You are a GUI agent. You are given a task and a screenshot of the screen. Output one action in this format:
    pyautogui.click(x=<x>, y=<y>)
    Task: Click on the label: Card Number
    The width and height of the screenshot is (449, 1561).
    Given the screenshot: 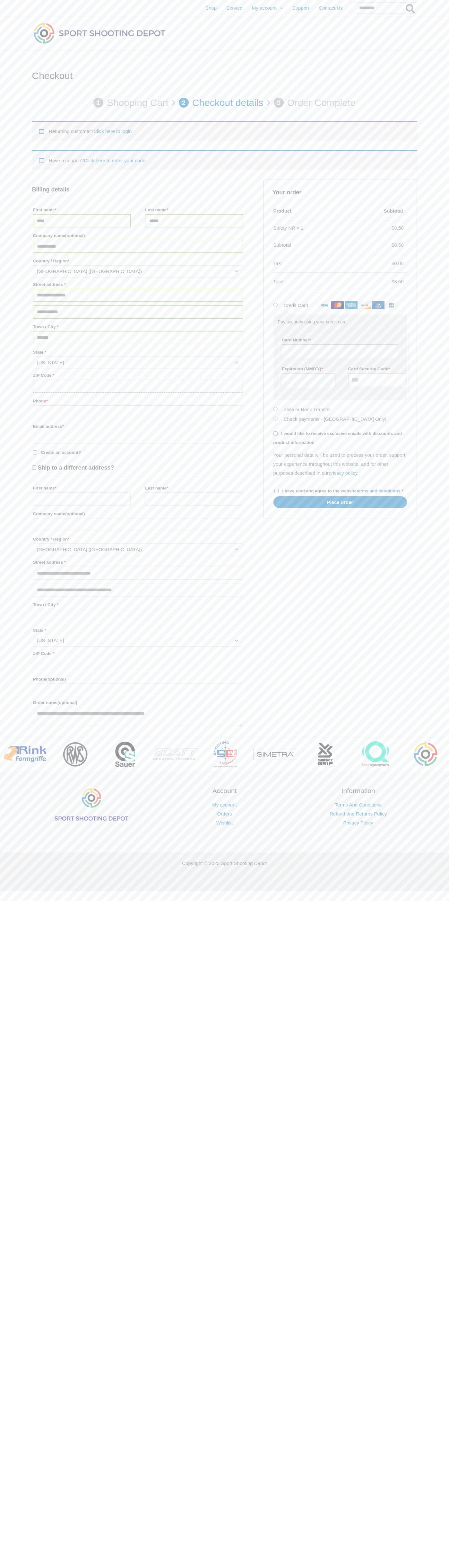 What is the action you would take?
    pyautogui.click(x=344, y=340)
    